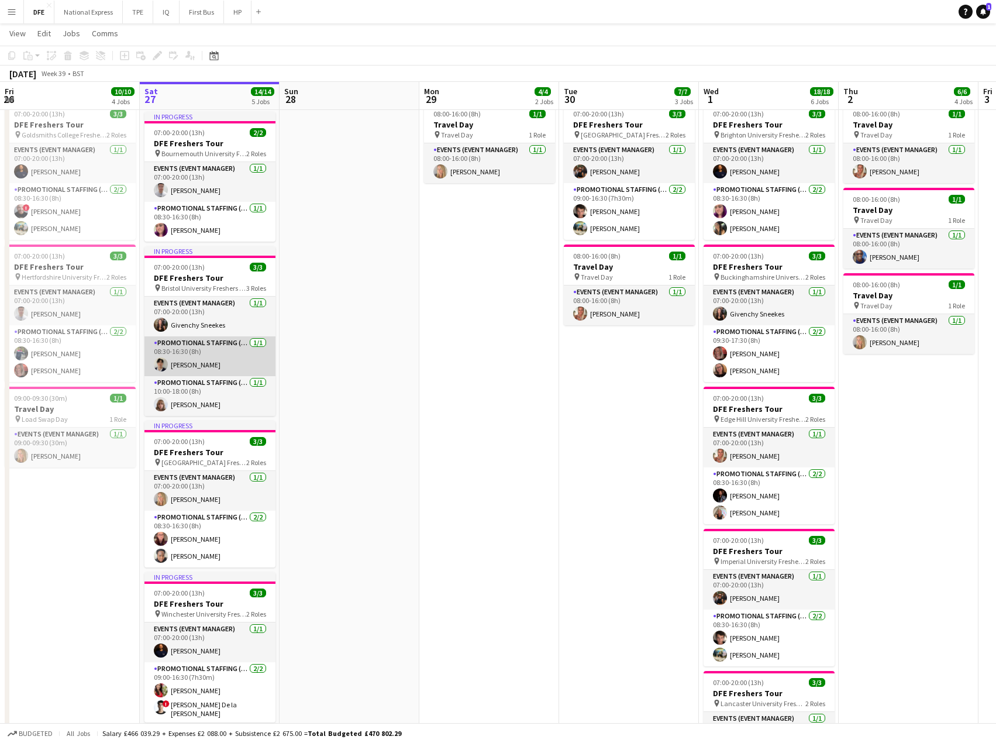  What do you see at coordinates (763, 419) in the screenshot?
I see `span: Edge Hill University Freshers Fair` at bounding box center [763, 419].